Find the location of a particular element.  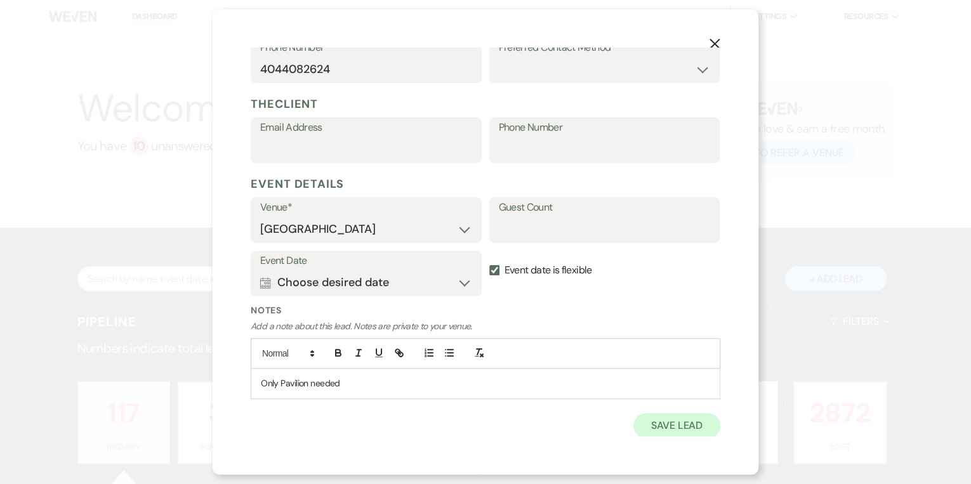

label: Email Address is located at coordinates (366, 128).